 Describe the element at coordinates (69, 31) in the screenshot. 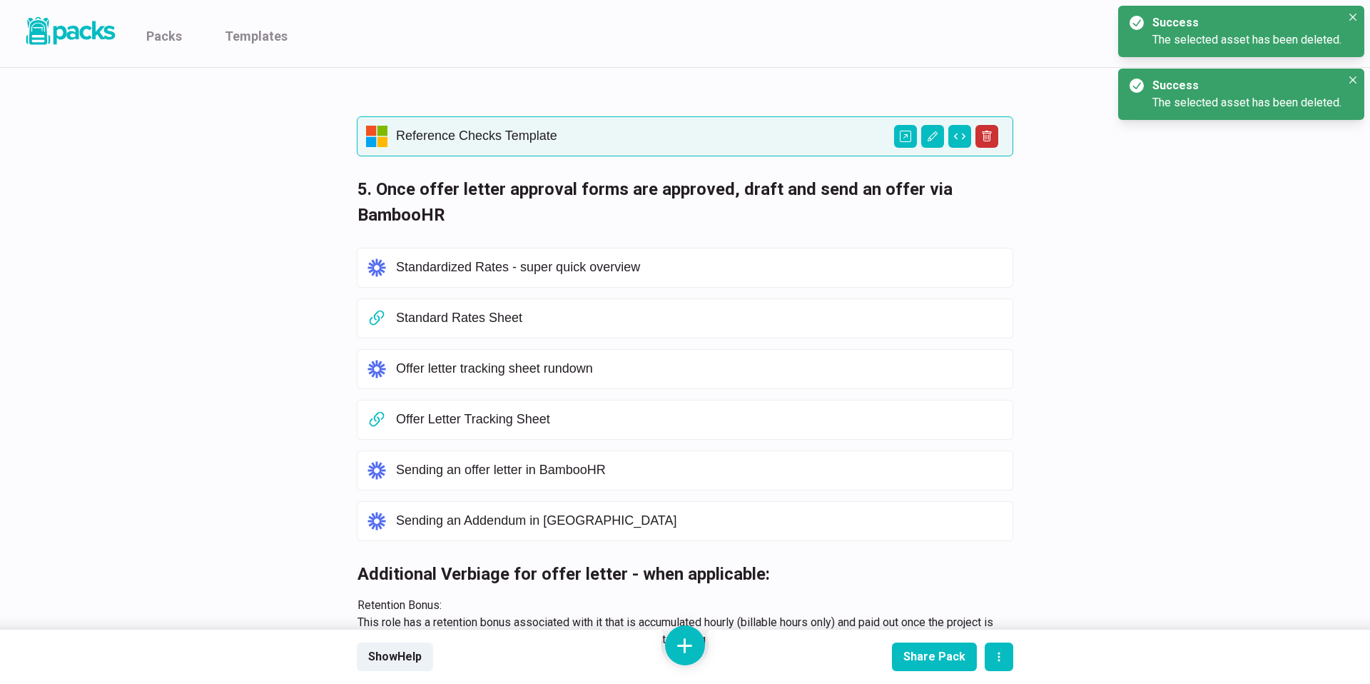

I see `img: Packs logo` at that location.